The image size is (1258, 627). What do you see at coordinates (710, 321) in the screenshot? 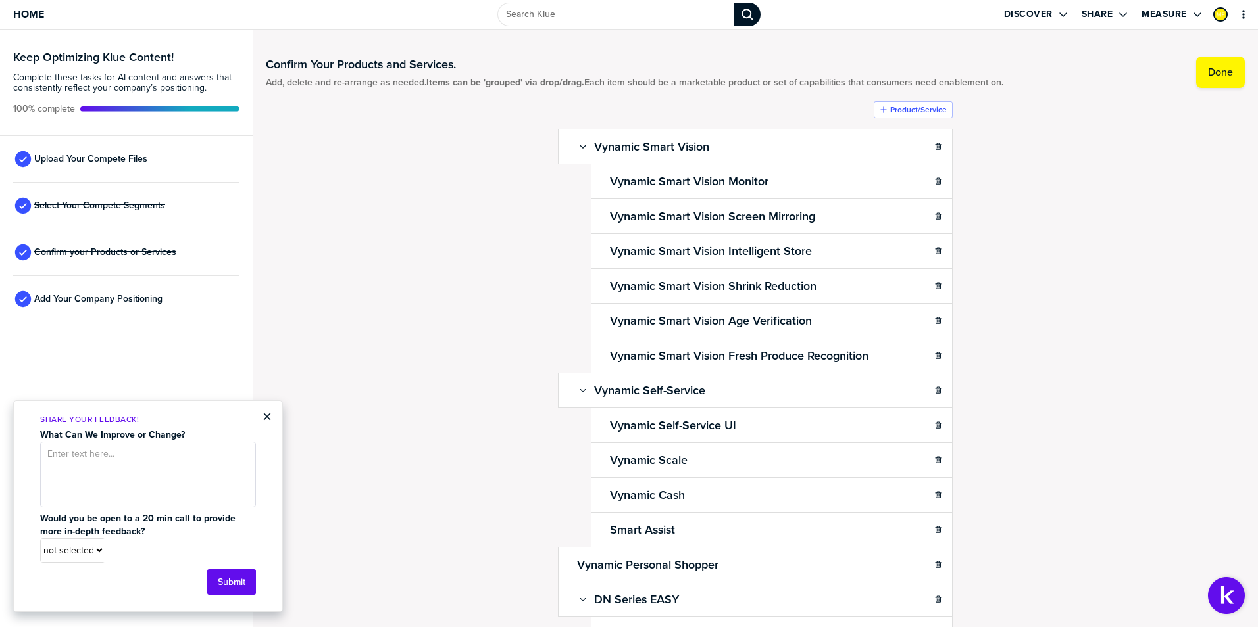
I see `h2: Vynamic Smart Vision Age Verification` at bounding box center [710, 321].